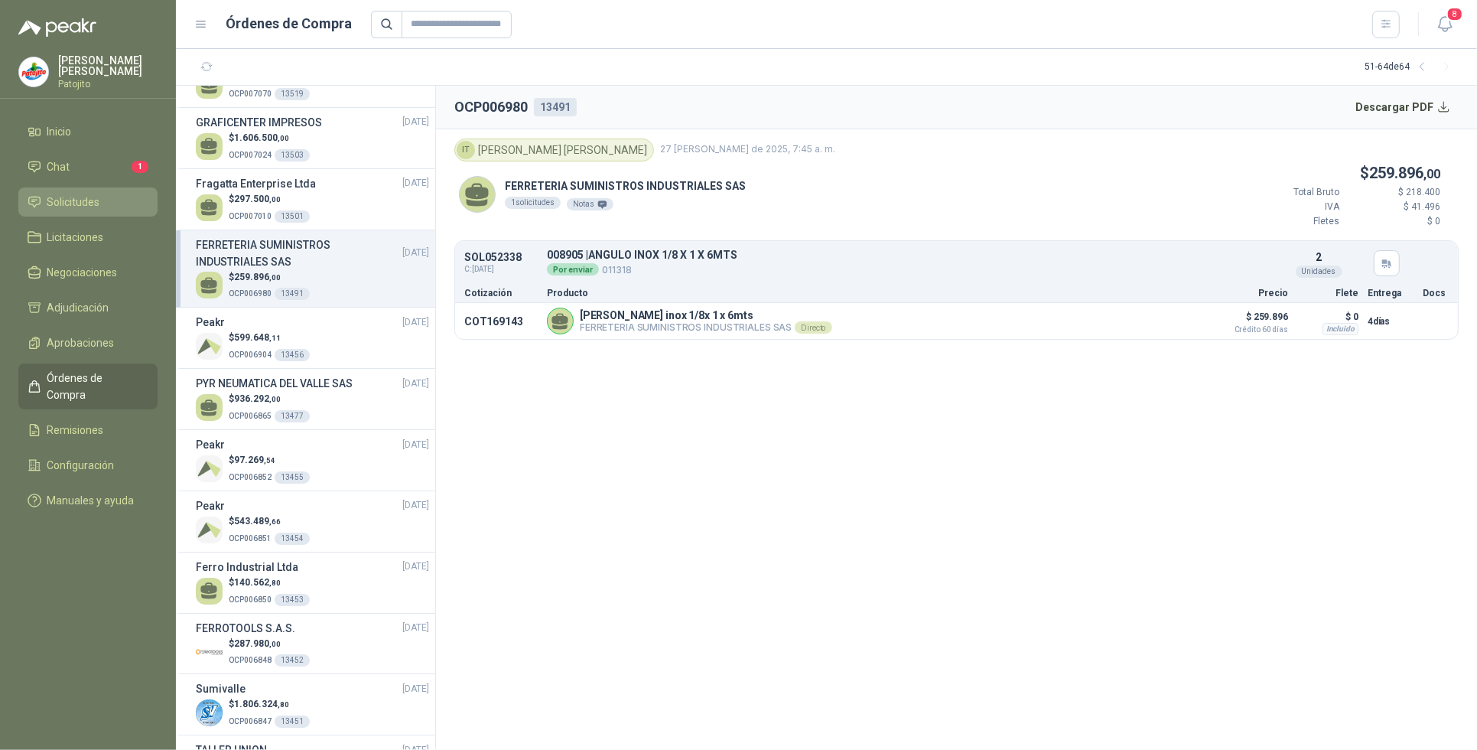 This screenshot has height=750, width=1477. Describe the element at coordinates (1391, 321) in the screenshot. I see `p: 4 días` at that location.